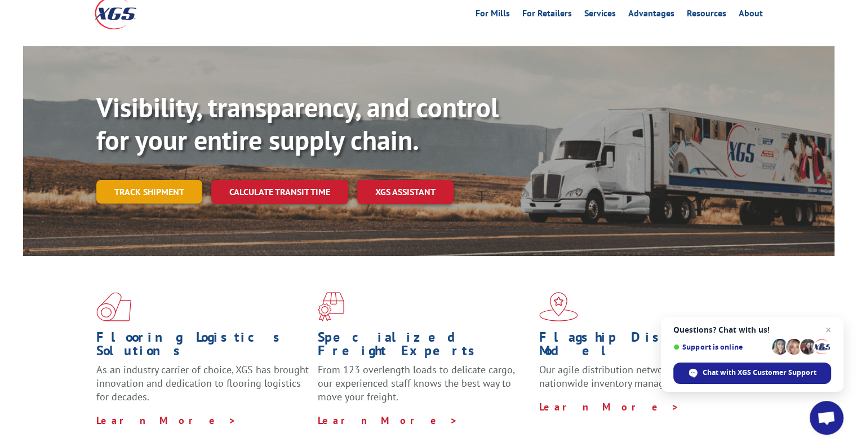  Describe the element at coordinates (114, 306) in the screenshot. I see `img: xgs-icon-total-supply-chain-intelligence-red` at that location.